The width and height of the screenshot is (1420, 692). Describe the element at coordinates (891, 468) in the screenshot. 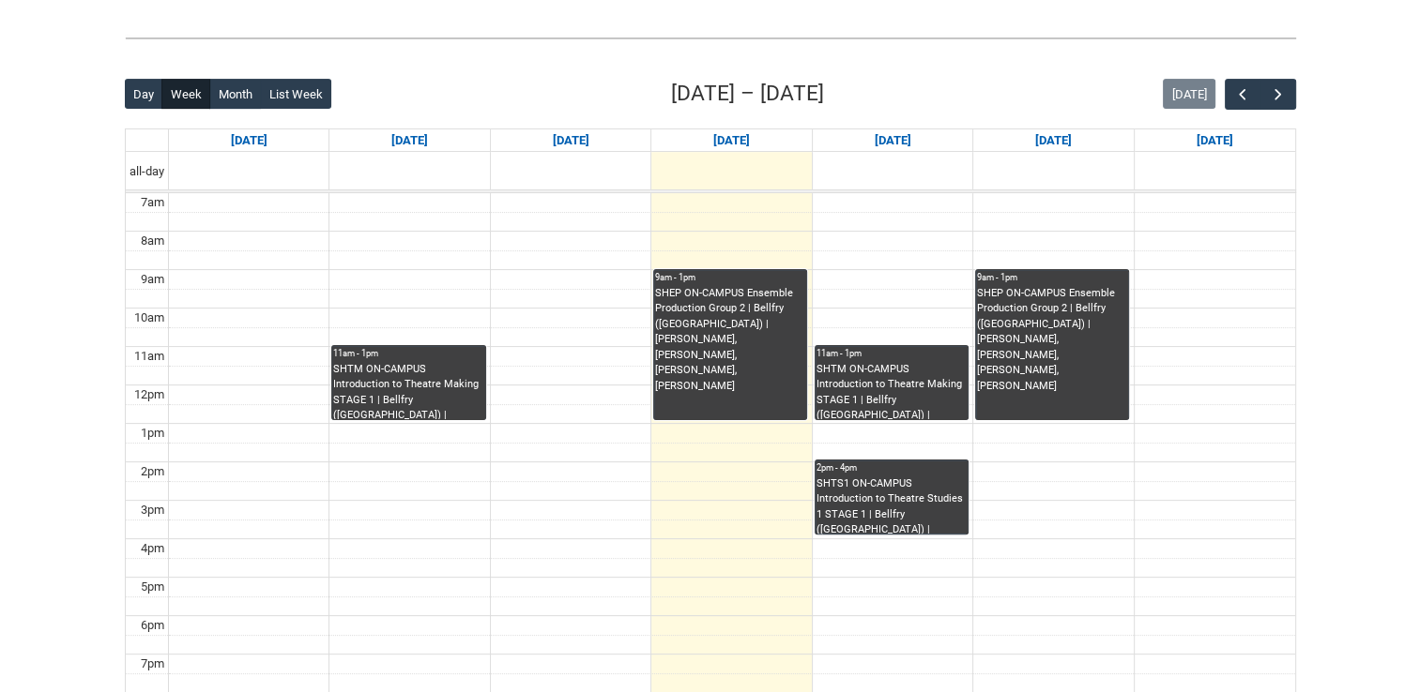

I see `div: 2pm - 4pm` at that location.